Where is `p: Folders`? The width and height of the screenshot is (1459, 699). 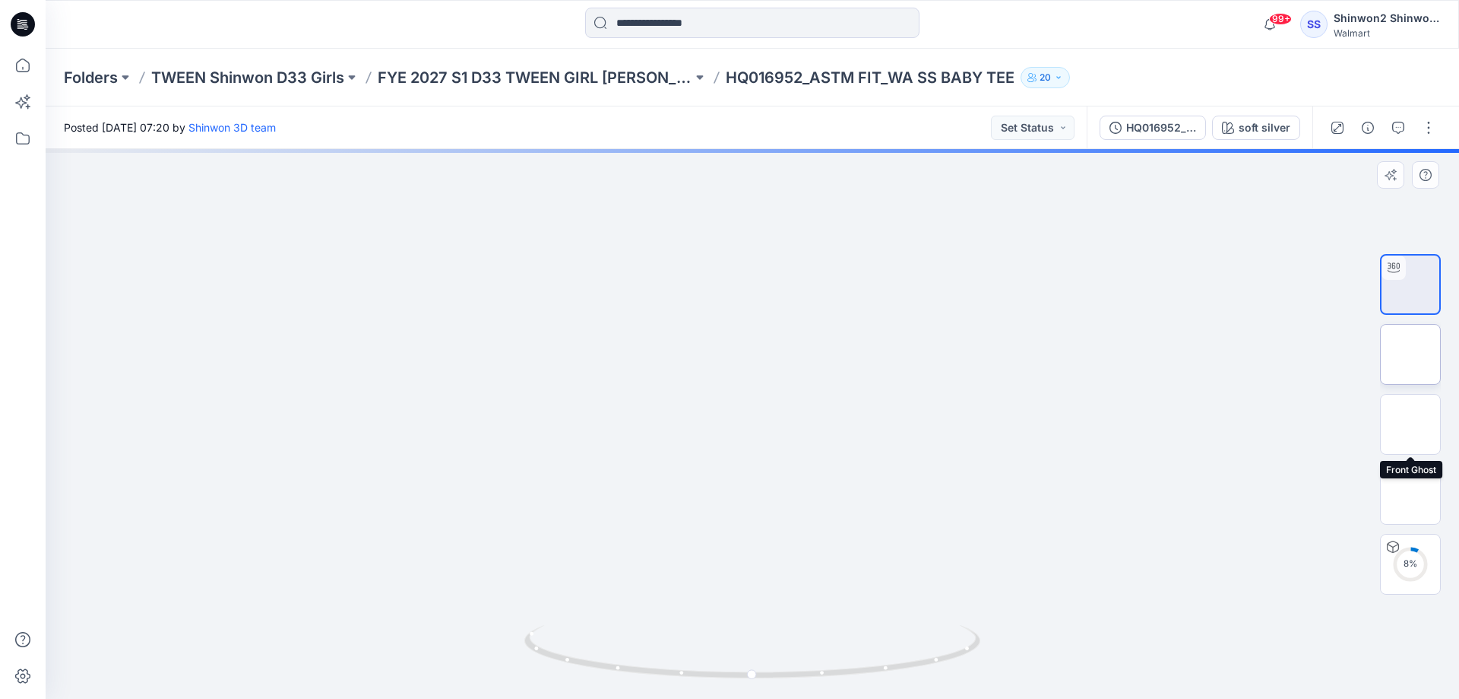 p: Folders is located at coordinates (90, 78).